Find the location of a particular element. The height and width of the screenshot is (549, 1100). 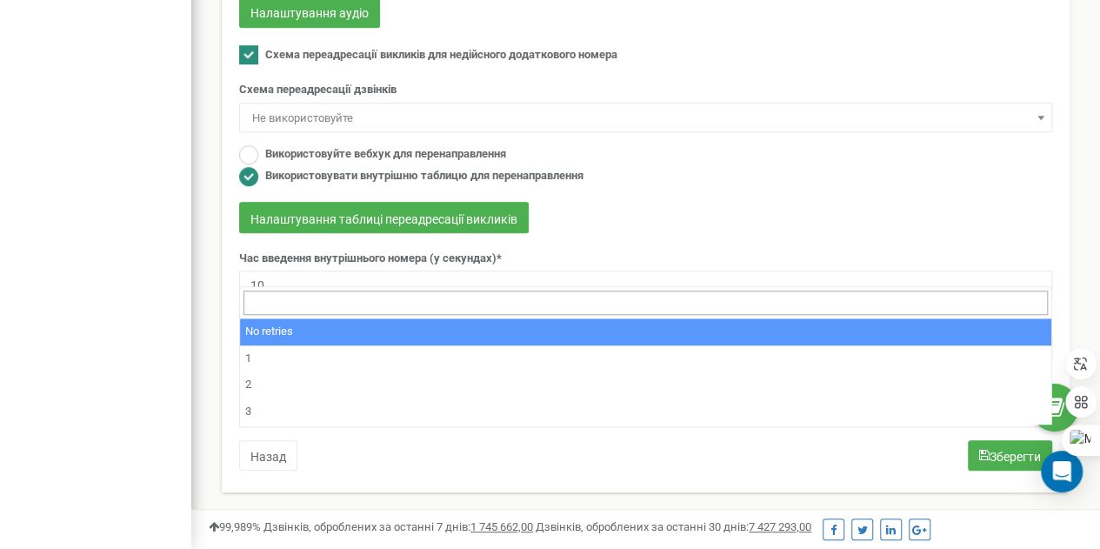

div: Відкрити Intercom Messenger is located at coordinates (1061, 471).